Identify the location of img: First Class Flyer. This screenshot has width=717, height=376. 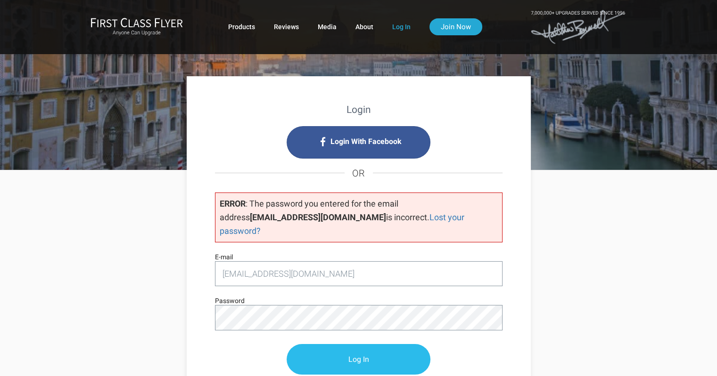
(137, 22).